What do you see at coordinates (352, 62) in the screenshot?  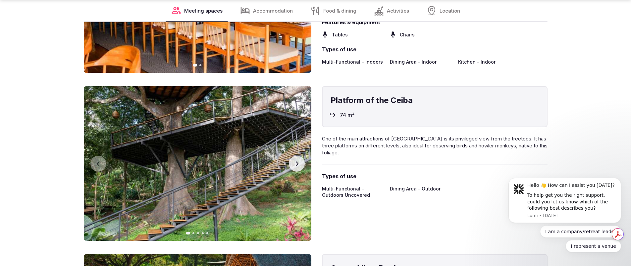 I see `span: Multi-Functional - Indoors` at bounding box center [352, 62].